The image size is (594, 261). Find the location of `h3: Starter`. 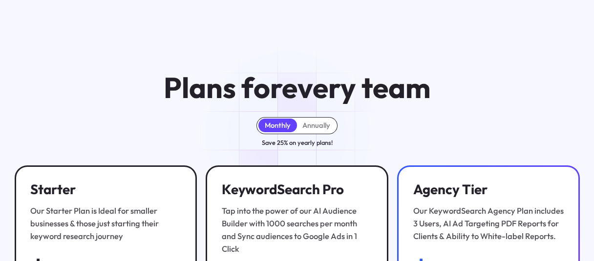

h3: Starter is located at coordinates (106, 190).